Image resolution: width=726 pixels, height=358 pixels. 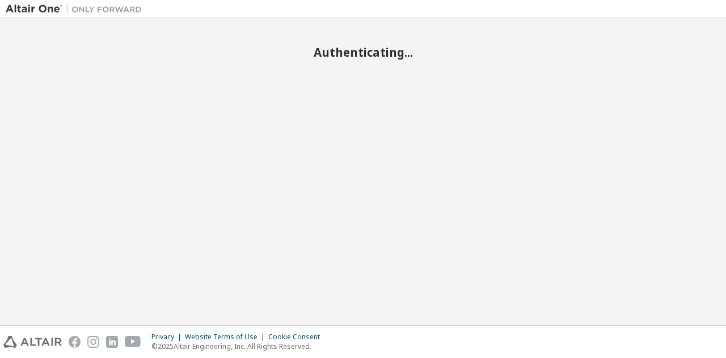 I want to click on img: Altair One, so click(x=77, y=9).